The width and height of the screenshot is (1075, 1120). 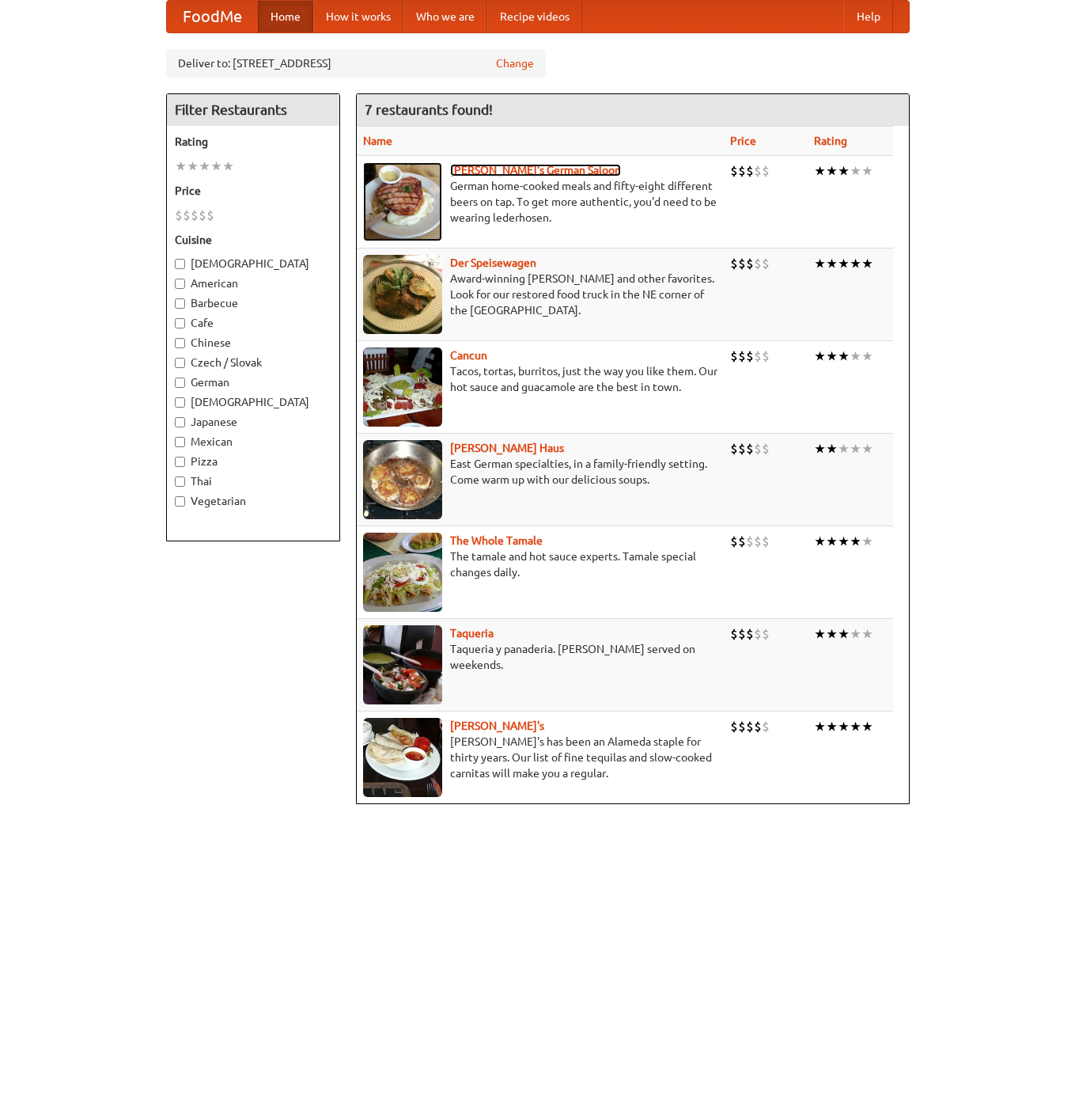 I want to click on img: speisewagen.jpg, so click(x=403, y=294).